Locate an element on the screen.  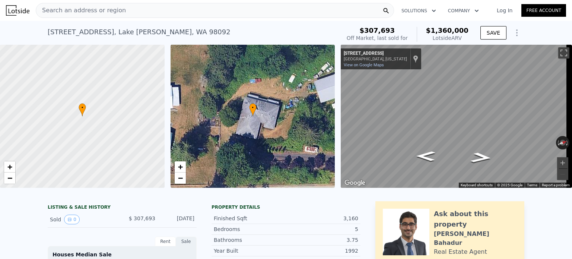
div: LISTING & SALE HISTORY is located at coordinates (122, 208).